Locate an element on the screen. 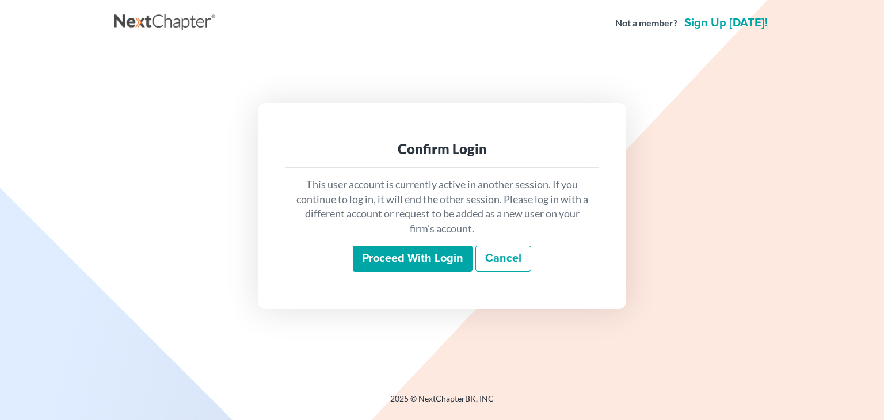  div: 2025 © NextChapterBK, INC is located at coordinates (442, 404).